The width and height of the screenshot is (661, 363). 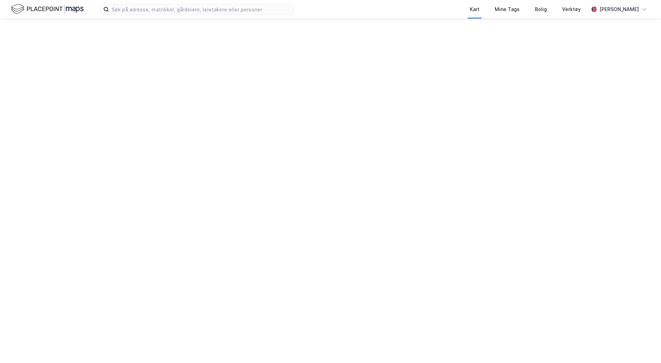 I want to click on div: Bolig, so click(x=540, y=9).